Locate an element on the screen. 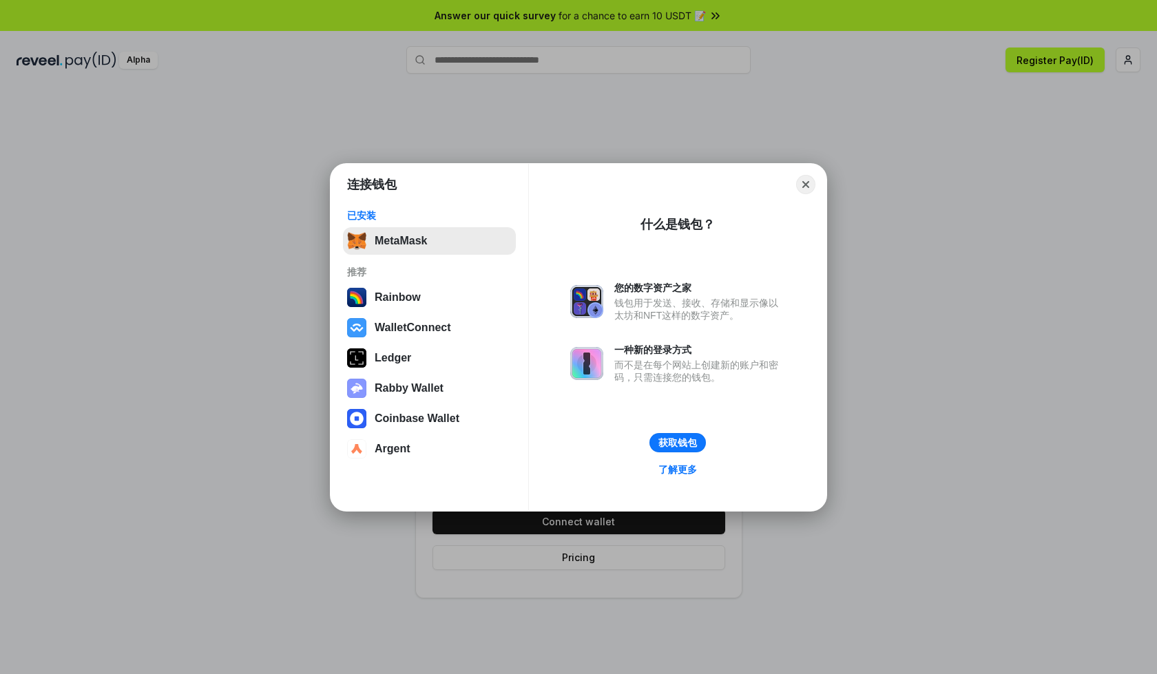 Image resolution: width=1157 pixels, height=674 pixels. div: 一种新的登录方式 is located at coordinates (700, 350).